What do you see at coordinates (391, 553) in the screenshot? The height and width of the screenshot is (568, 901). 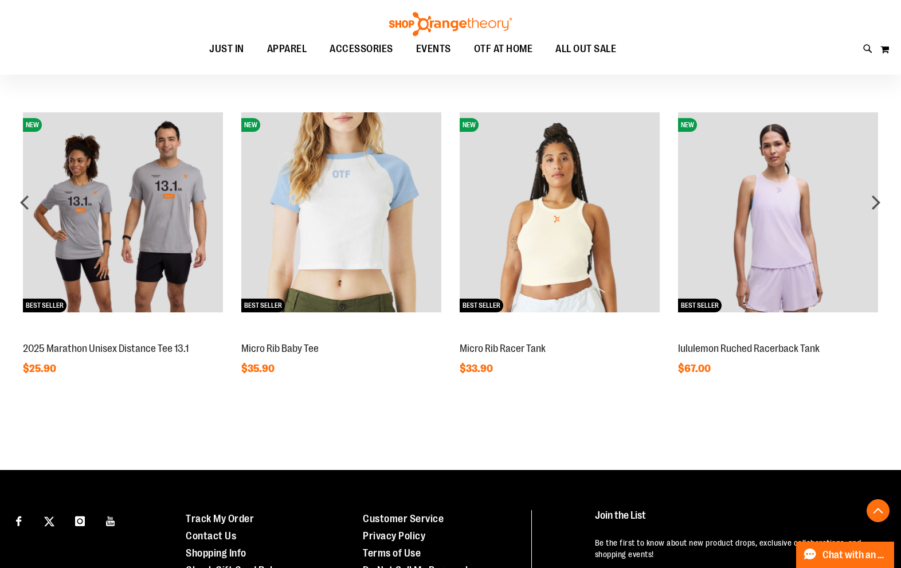 I see `a: Terms of Use` at bounding box center [391, 553].